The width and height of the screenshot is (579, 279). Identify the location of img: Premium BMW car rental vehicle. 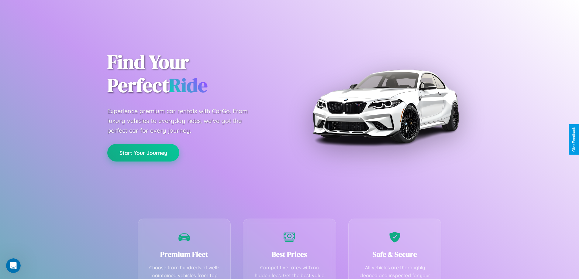
(385, 106).